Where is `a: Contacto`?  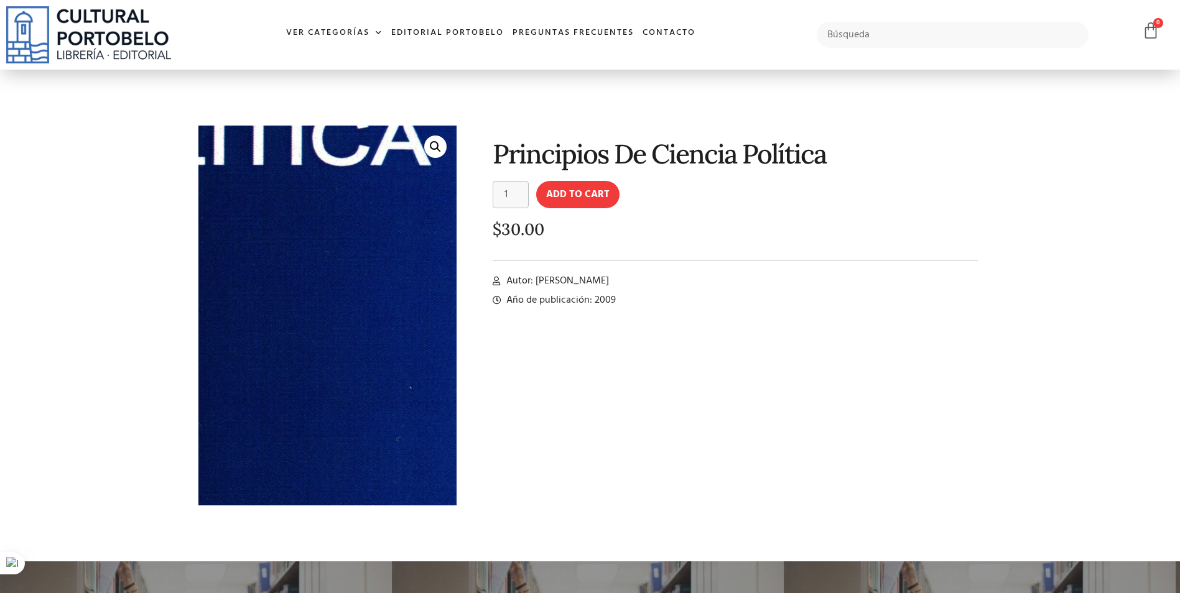
a: Contacto is located at coordinates (669, 33).